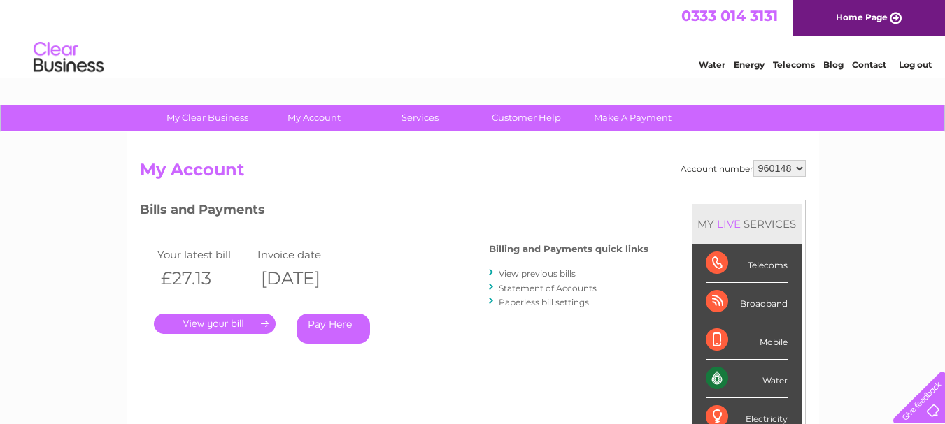  I want to click on a: Paperless bill settings, so click(543, 302).